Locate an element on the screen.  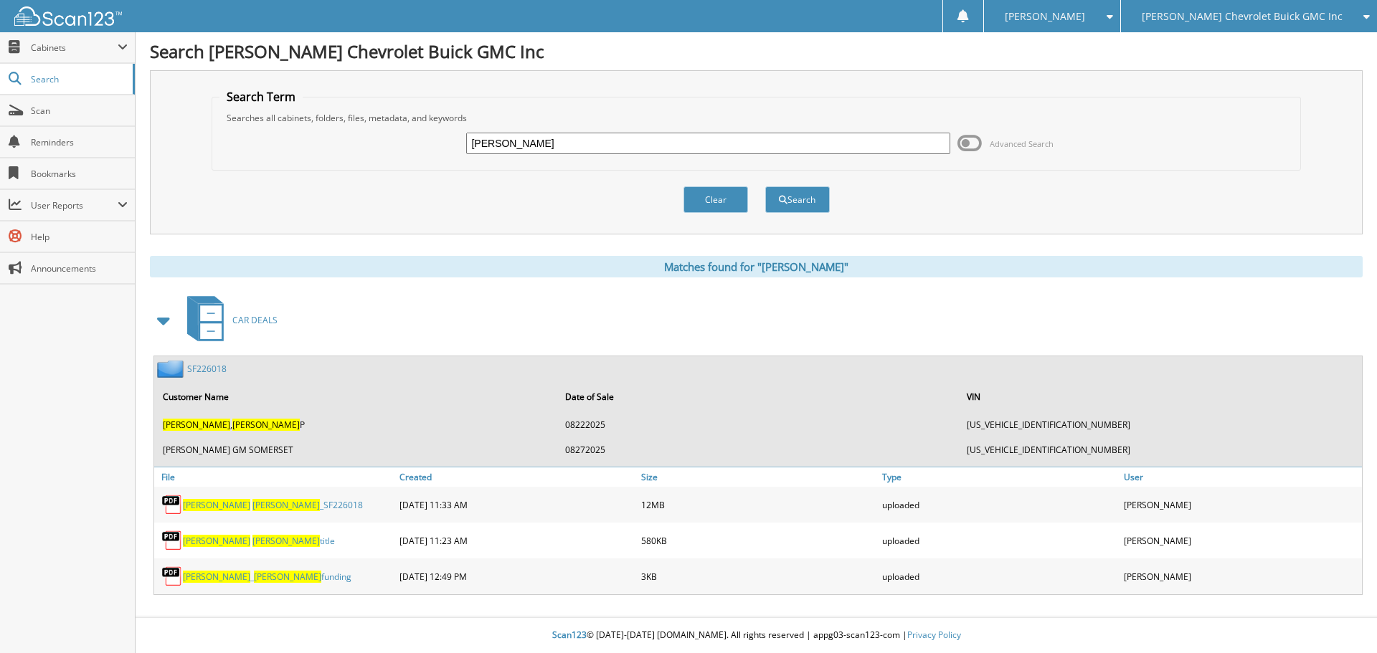
a: Created is located at coordinates (516, 477).